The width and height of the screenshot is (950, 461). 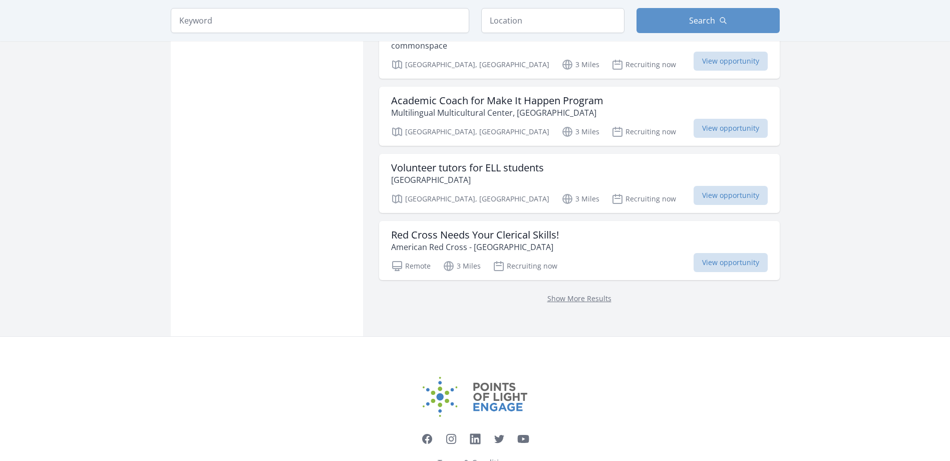 I want to click on input: Location, so click(x=553, y=21).